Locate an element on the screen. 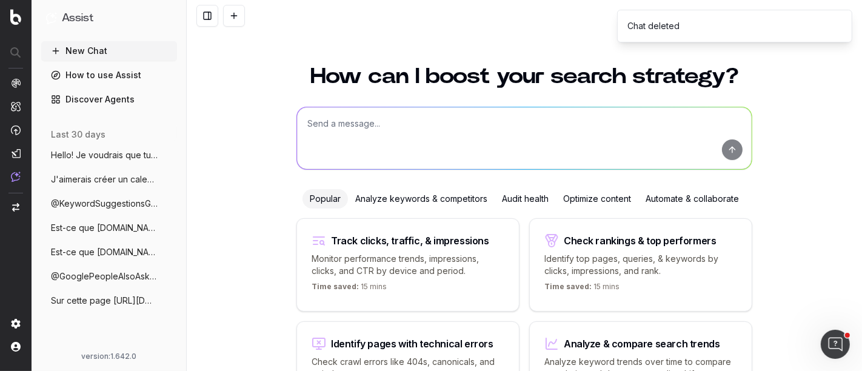  button: @KeywordSuggestionsGoogleAdsPlanner quel is located at coordinates (109, 204).